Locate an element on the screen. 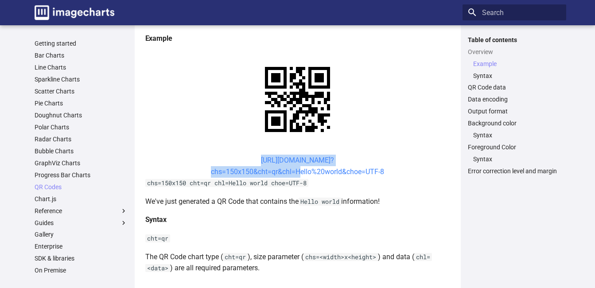 This screenshot has height=288, width=595. a: Background color is located at coordinates (514, 123).